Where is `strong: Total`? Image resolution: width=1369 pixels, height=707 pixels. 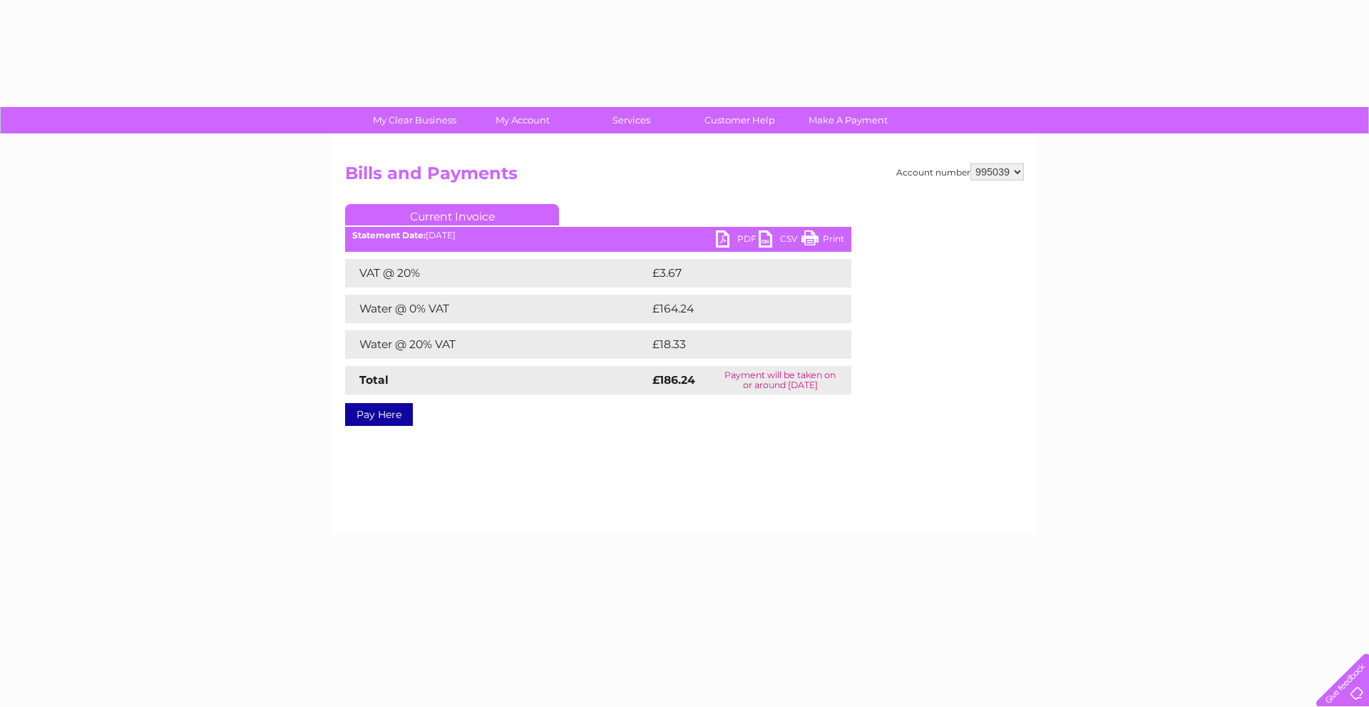 strong: Total is located at coordinates (374, 379).